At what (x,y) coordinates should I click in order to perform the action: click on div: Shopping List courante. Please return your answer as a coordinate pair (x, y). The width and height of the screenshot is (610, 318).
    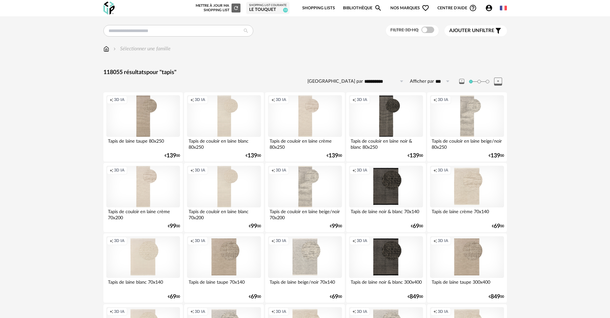
    Looking at the image, I should click on (268, 5).